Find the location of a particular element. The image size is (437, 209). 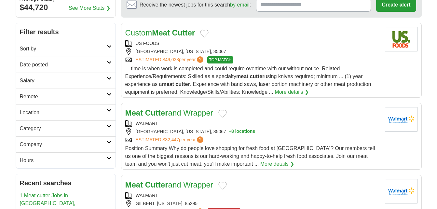

h2: Date posted is located at coordinates (63, 65).